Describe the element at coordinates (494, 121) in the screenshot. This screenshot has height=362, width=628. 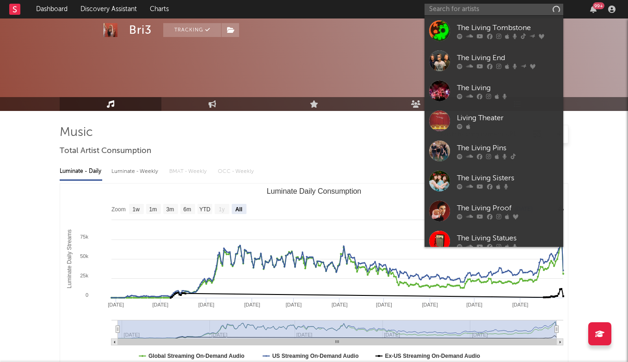
I see `a: Living Theater` at that location.